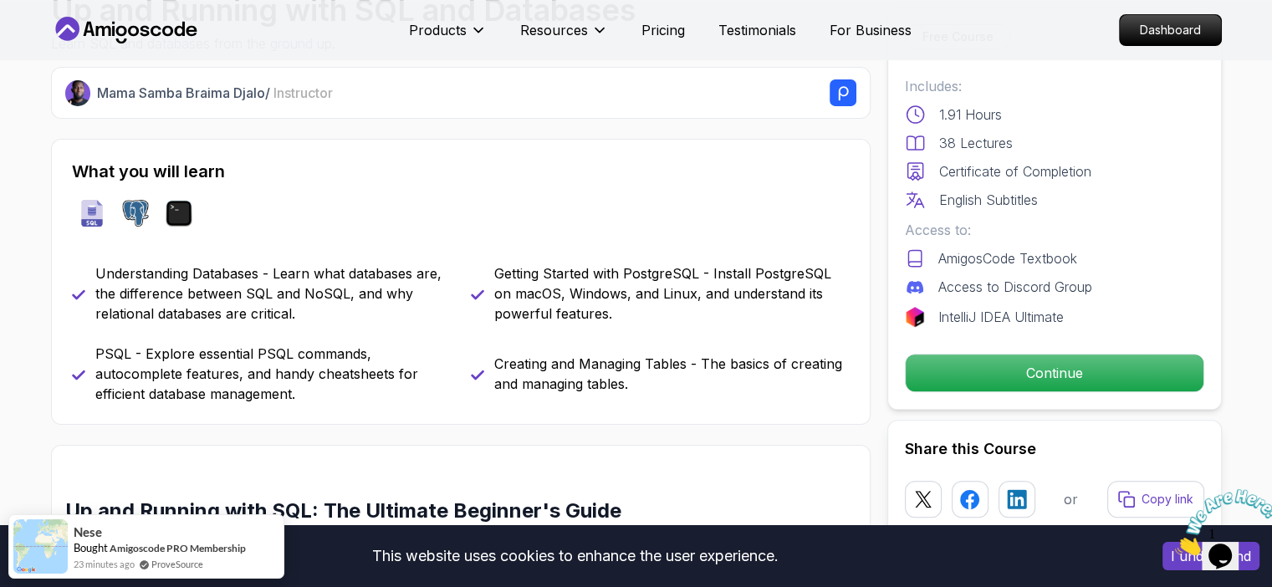 Image resolution: width=1272 pixels, height=587 pixels. What do you see at coordinates (104, 564) in the screenshot?
I see `span: 23 minutes ago` at bounding box center [104, 564].